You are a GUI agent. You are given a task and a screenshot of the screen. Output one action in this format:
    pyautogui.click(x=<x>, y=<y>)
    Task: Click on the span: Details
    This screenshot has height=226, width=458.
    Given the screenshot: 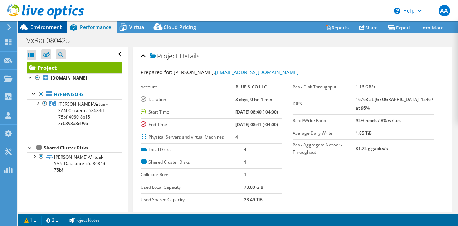 What is the action you would take?
    pyautogui.click(x=189, y=56)
    